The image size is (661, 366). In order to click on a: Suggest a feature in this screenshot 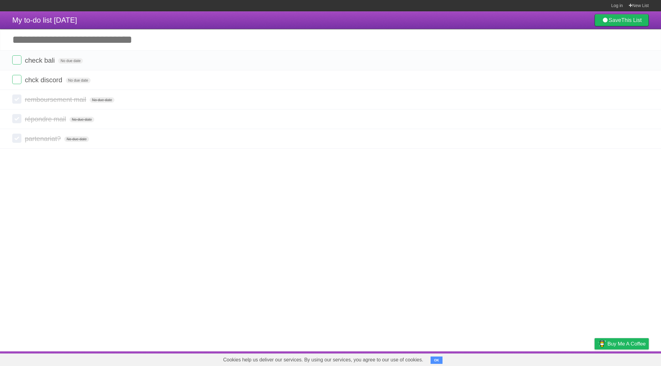, I will do `click(629, 359)`.